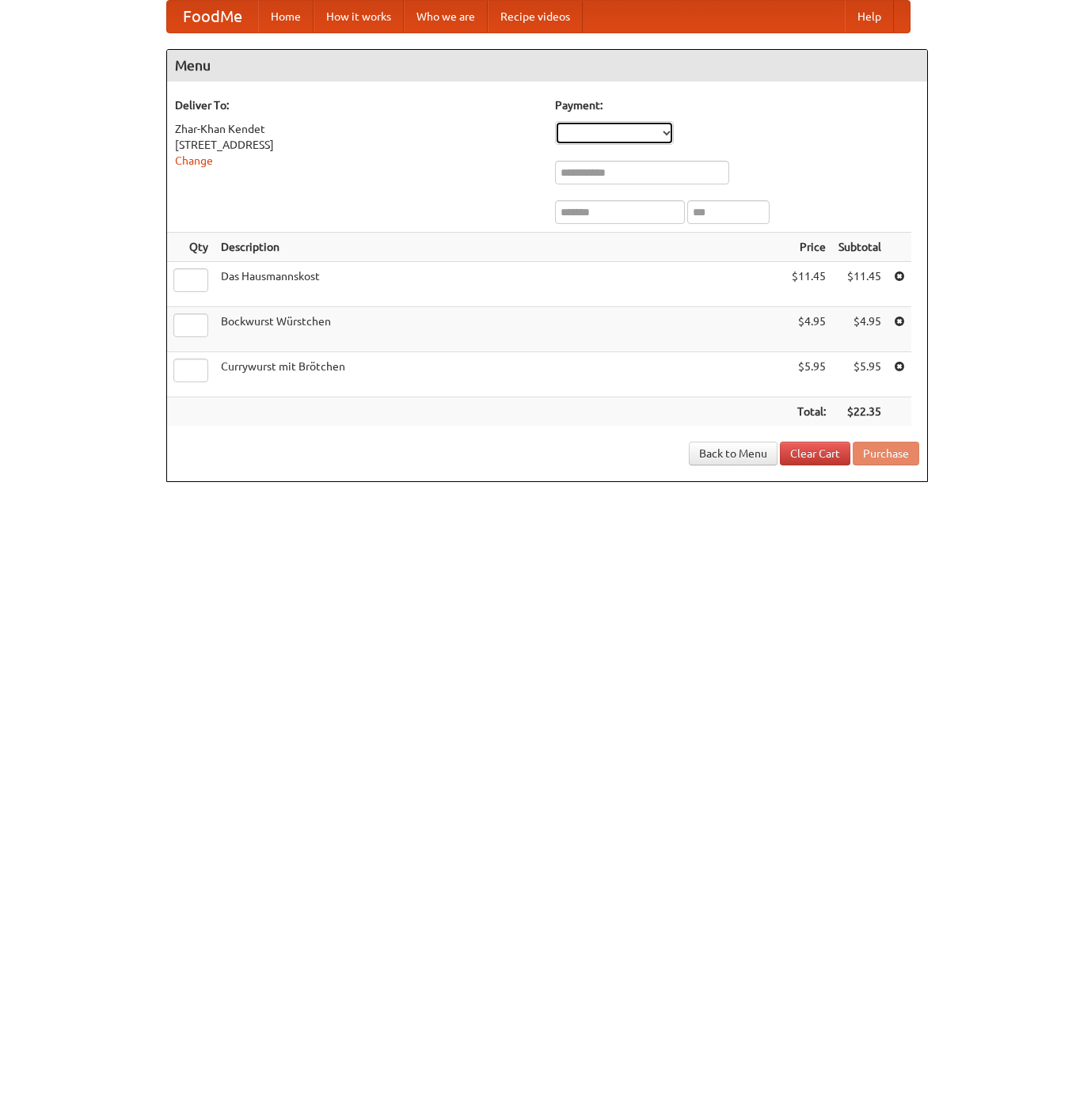 Image resolution: width=1076 pixels, height=1120 pixels. I want to click on th: Description, so click(500, 247).